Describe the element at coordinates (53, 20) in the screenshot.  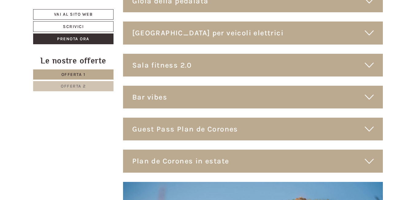
I see `div: Hotel B&B Feldmessner` at that location.